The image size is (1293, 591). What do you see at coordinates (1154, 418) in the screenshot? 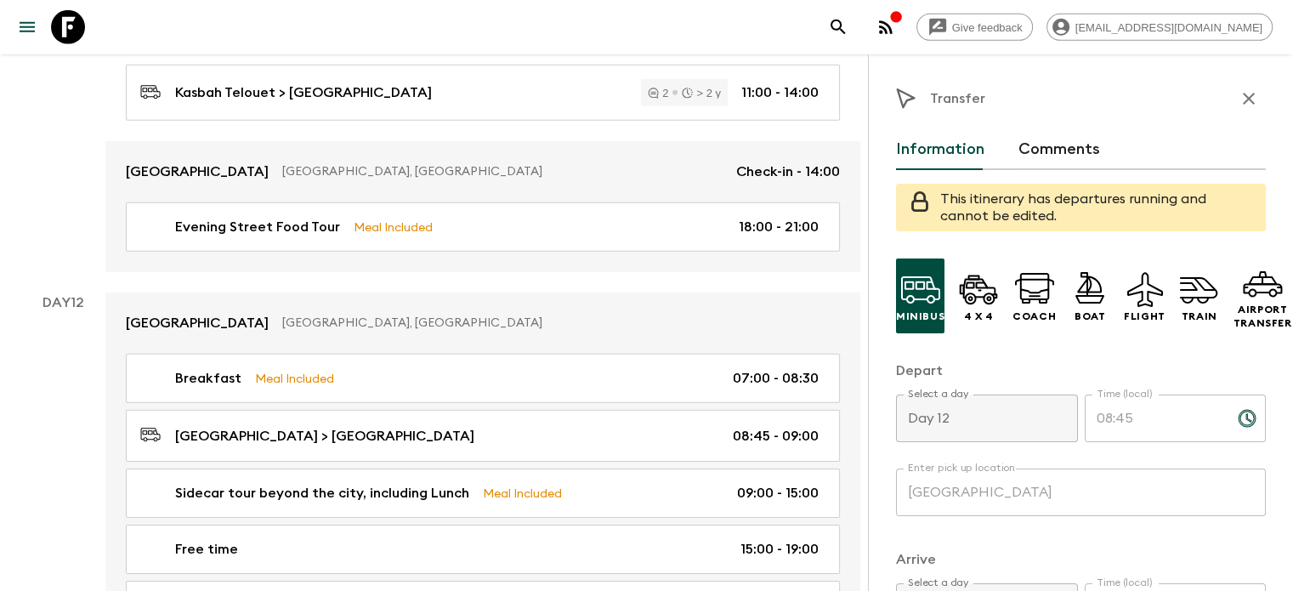
I see `input: hh:mm` at bounding box center [1154, 418].